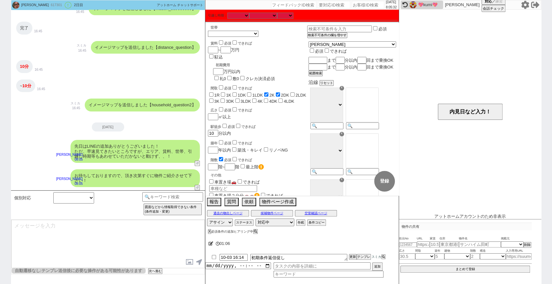 The image size is (552, 284). Describe the element at coordinates (316, 213) in the screenshot. I see `button: 空室確認ページ` at that location.